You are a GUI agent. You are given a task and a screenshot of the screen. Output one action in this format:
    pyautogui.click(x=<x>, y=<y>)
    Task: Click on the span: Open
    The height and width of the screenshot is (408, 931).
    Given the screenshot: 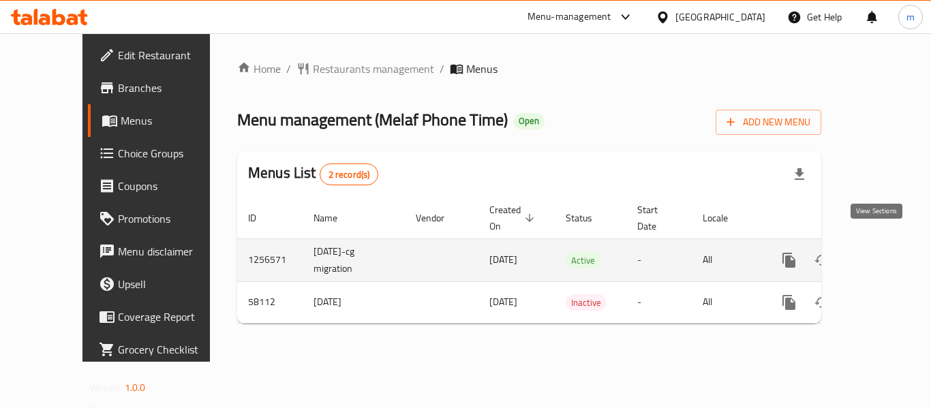 What is the action you would take?
    pyautogui.click(x=529, y=121)
    